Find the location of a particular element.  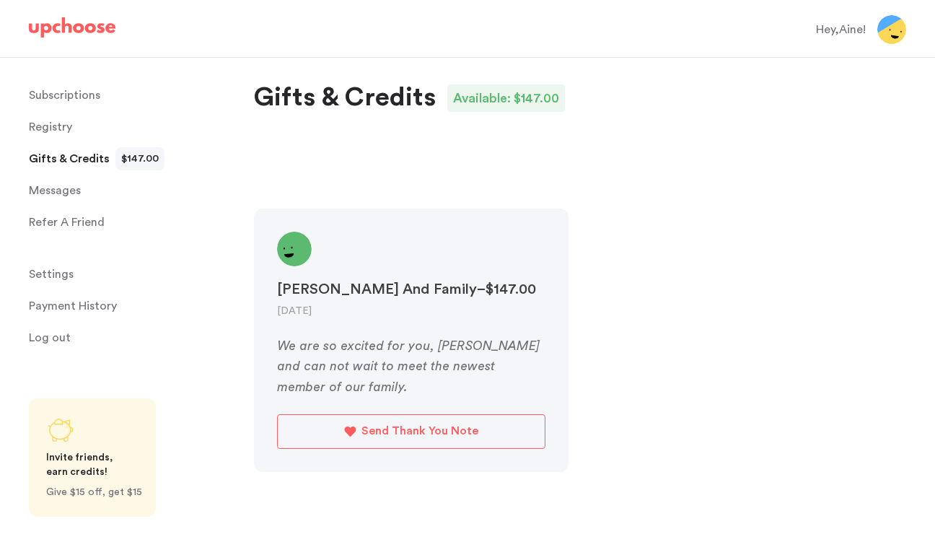

a: Share UpChoose is located at coordinates (92, 457).